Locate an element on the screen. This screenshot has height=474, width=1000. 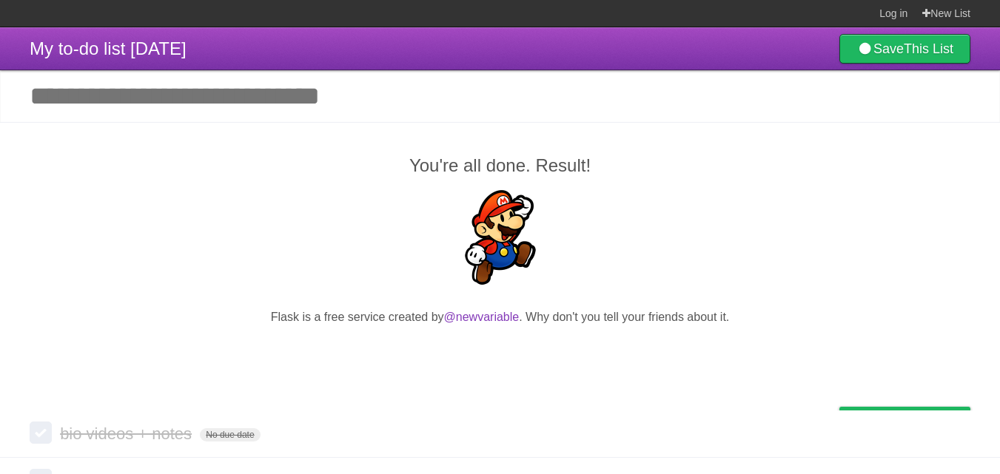
span: No due date is located at coordinates (229, 435).